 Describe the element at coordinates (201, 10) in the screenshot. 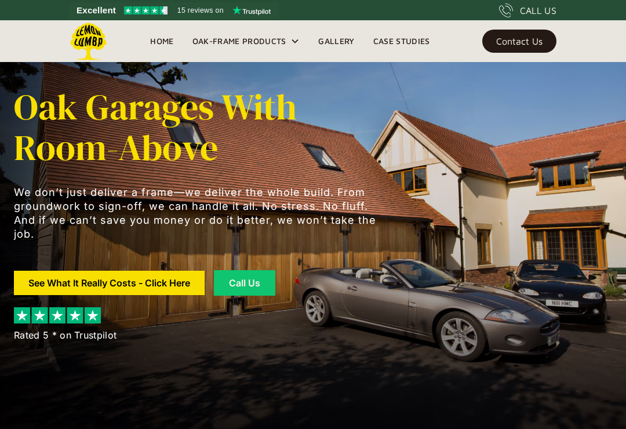

I see `span: 15 reviews on` at that location.